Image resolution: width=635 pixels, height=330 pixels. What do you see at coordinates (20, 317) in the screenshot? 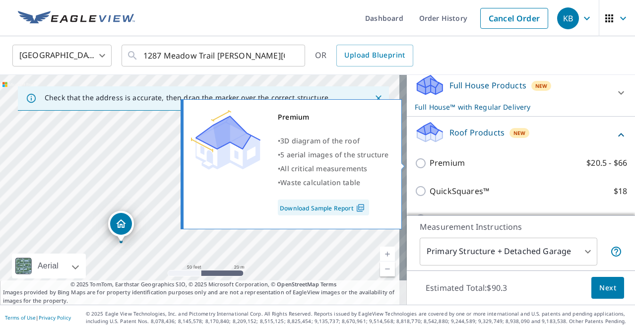
I see `a: Terms of Use` at bounding box center [20, 317].